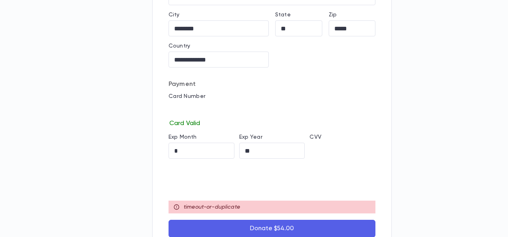 This screenshot has width=508, height=237. Describe the element at coordinates (342, 137) in the screenshot. I see `p: CVV` at that location.